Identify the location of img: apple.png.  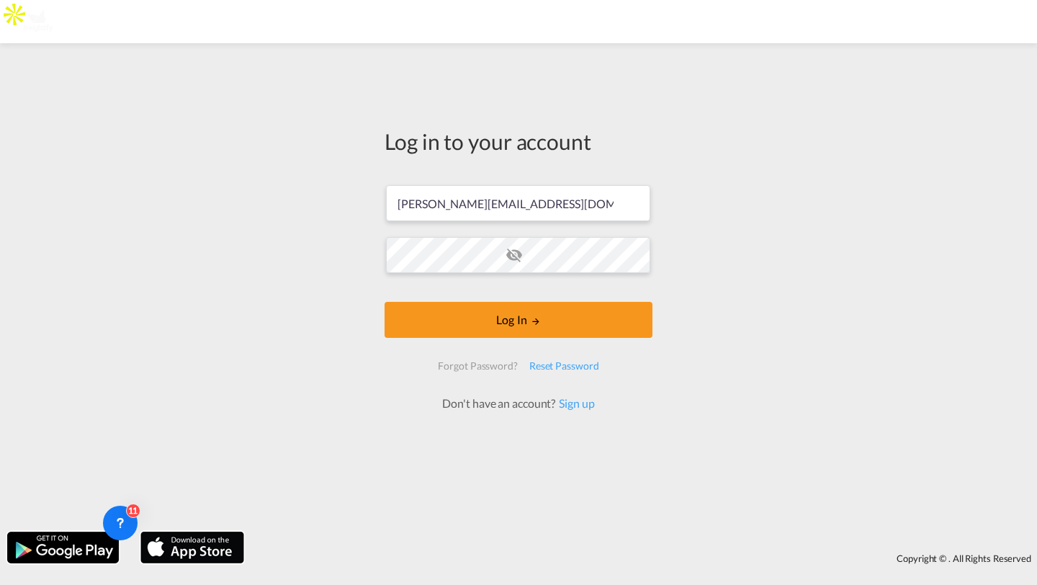
(192, 547).